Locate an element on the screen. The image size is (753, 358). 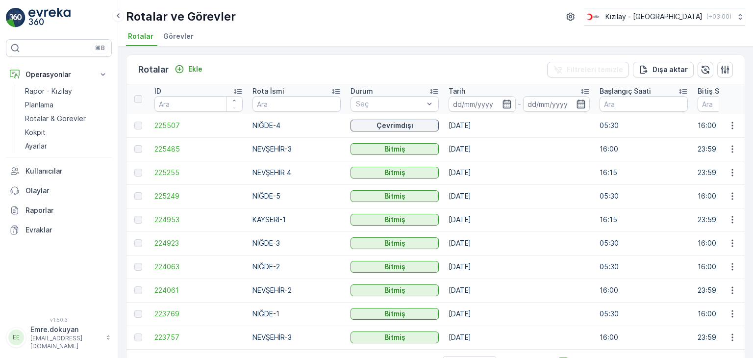
img: logo_light-DOdMpM7g.png is located at coordinates (49, 18).